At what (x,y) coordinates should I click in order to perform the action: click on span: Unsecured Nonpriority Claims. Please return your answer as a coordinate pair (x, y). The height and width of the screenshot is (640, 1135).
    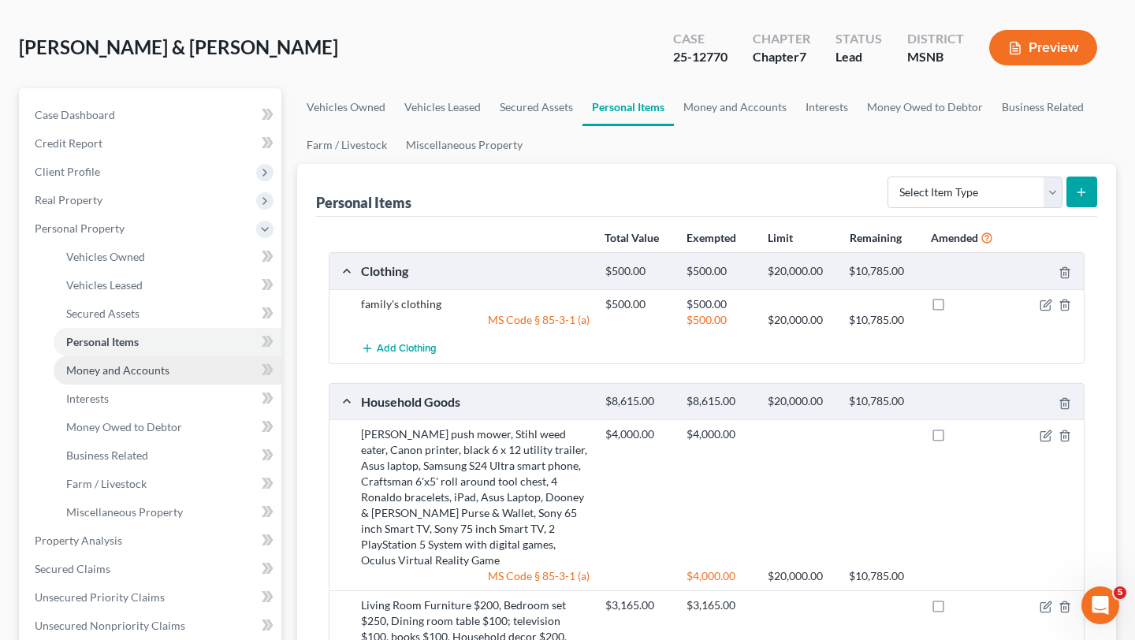
    Looking at the image, I should click on (110, 625).